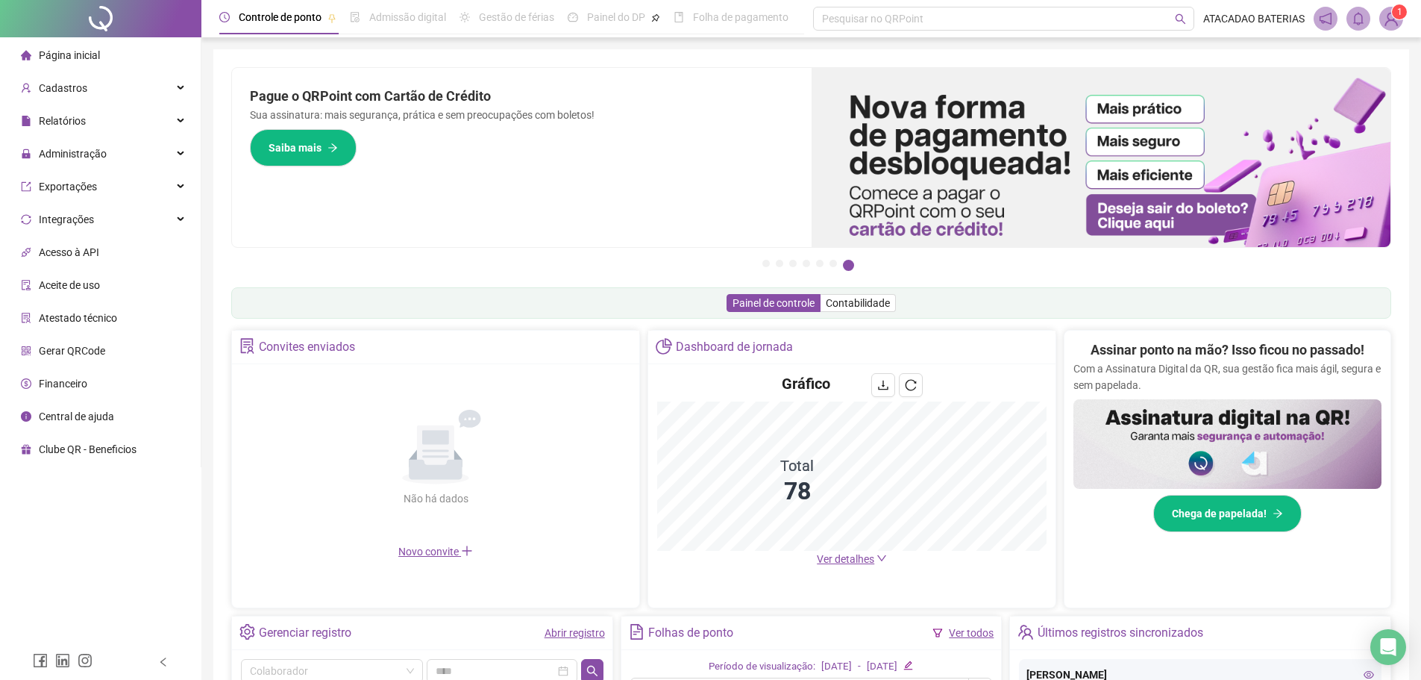  What do you see at coordinates (852, 559) in the screenshot?
I see `a: Ver detalhes down` at bounding box center [852, 559].